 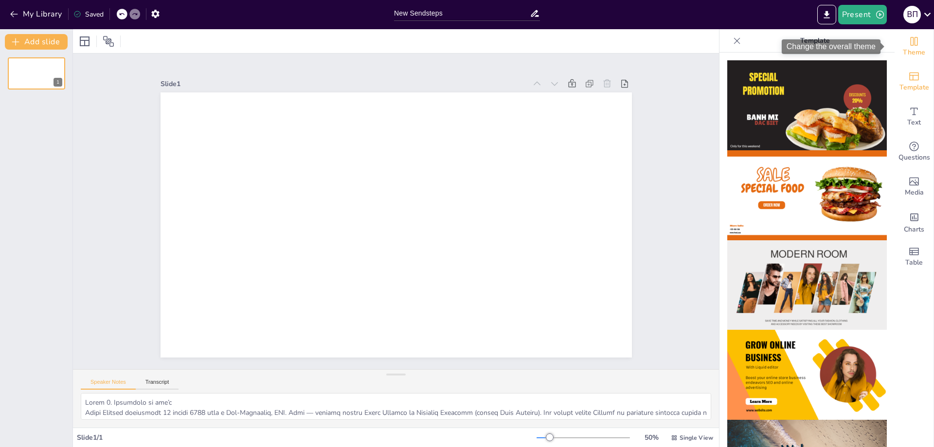 I want to click on div: Get real-time input from your audience, so click(x=914, y=152).